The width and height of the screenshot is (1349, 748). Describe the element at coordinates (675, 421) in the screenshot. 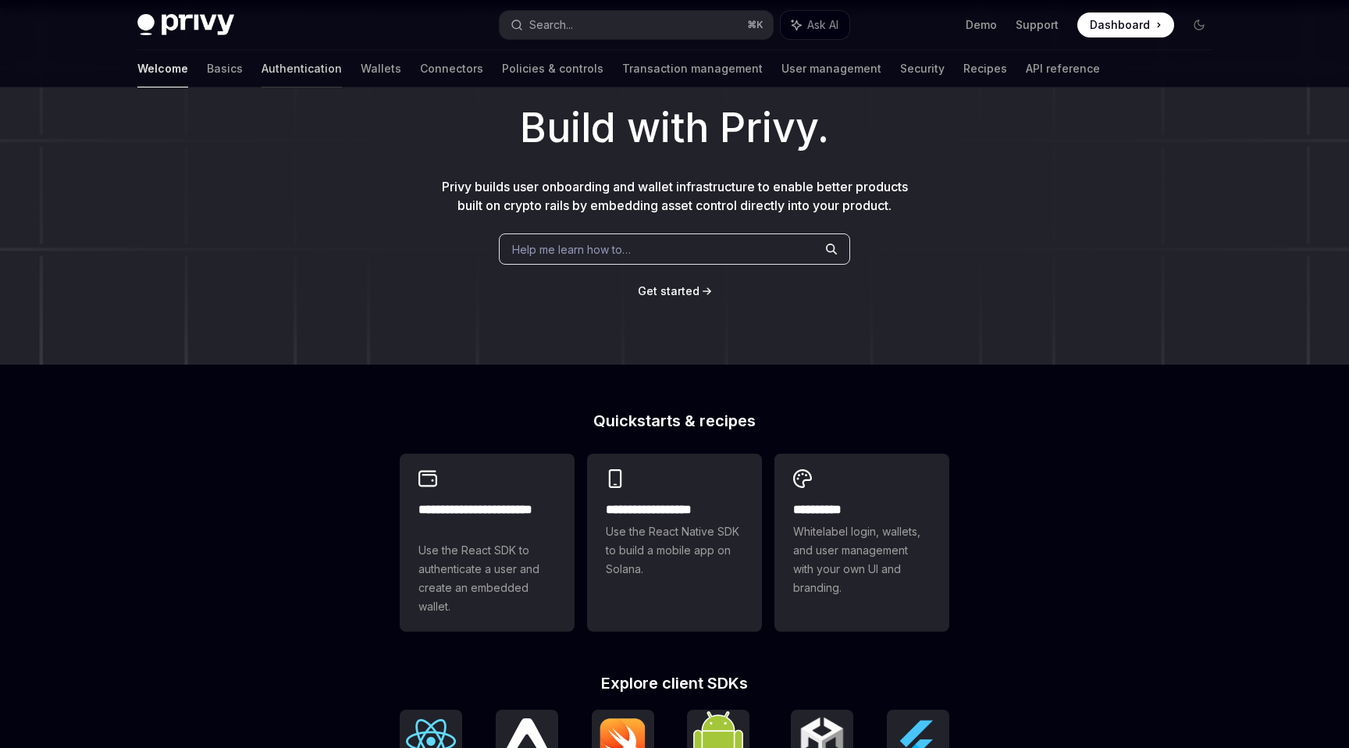

I see `h2: Quickstarts & recipes` at that location.